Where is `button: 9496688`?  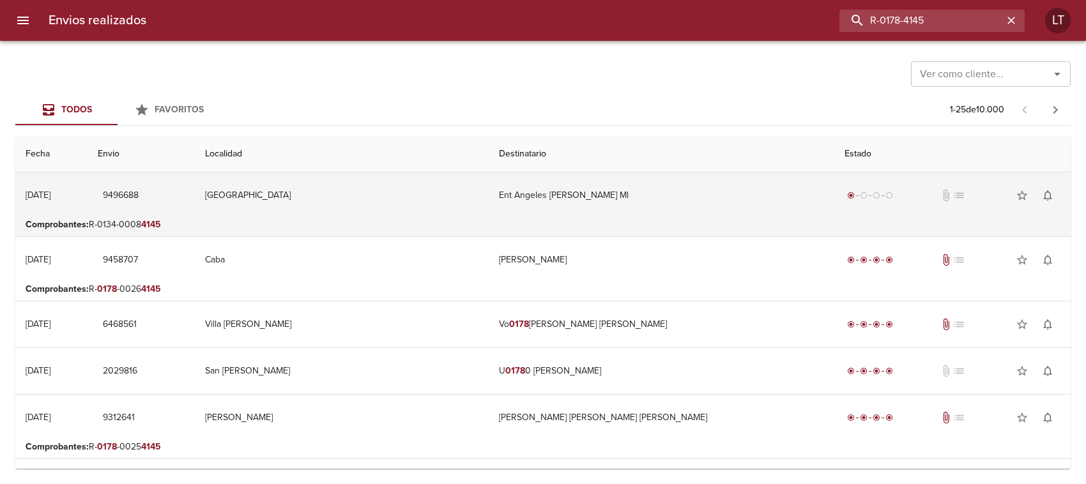 button: 9496688 is located at coordinates (121, 195).